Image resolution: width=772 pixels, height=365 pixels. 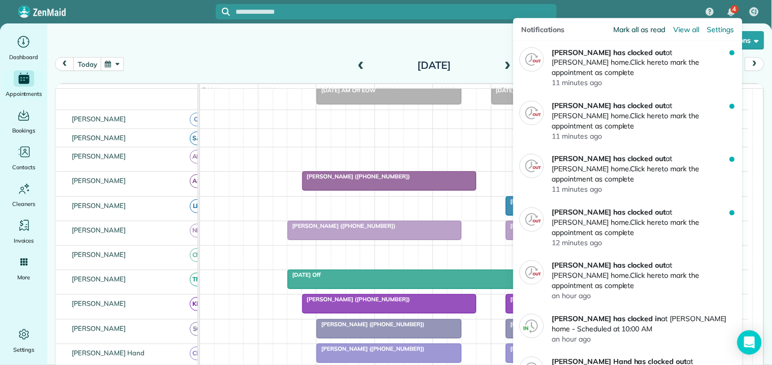 I want to click on span: ND, so click(x=197, y=230).